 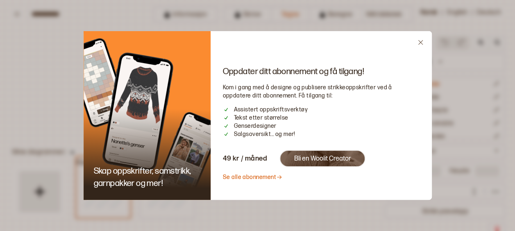 I want to click on span: Assistert oppskriftsverktøy, so click(x=271, y=110).